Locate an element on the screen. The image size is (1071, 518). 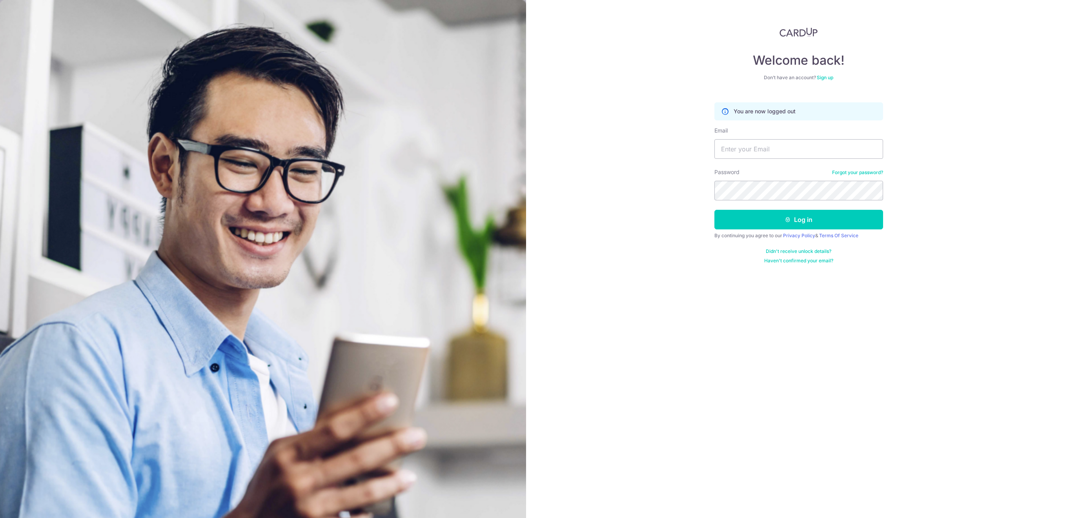
img: CardUp Logo is located at coordinates (799, 32).